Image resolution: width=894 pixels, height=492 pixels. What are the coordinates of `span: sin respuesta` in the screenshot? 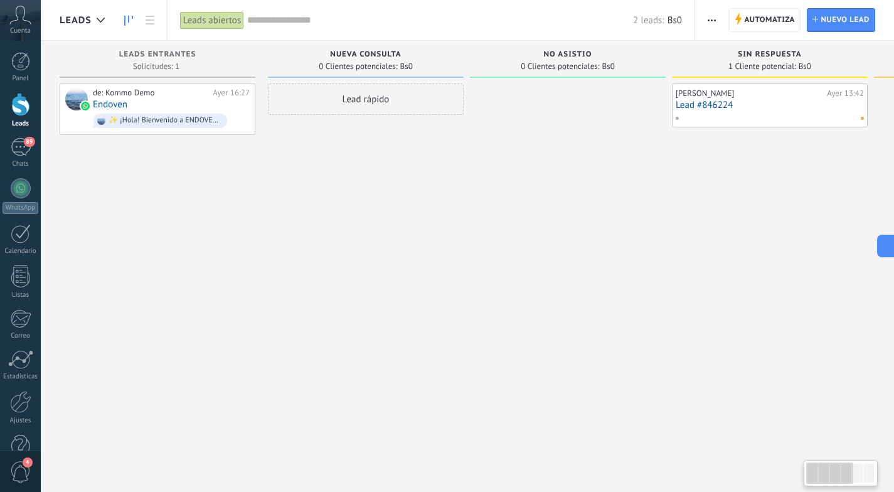 It's located at (769, 55).